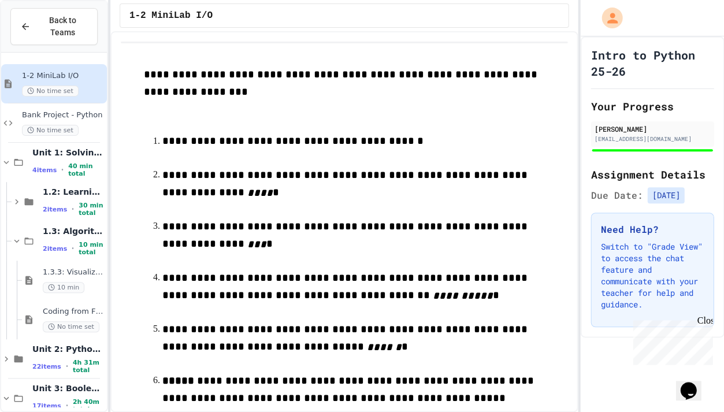 Image resolution: width=724 pixels, height=412 pixels. Describe the element at coordinates (68, 152) in the screenshot. I see `span: Unit 1: Solving Problems in Computer Science` at that location.